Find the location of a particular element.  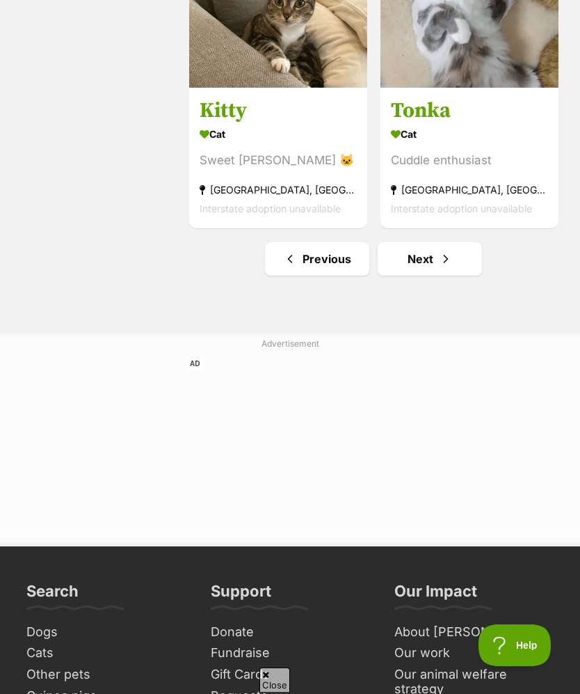

a: Donate is located at coordinates (290, 632).